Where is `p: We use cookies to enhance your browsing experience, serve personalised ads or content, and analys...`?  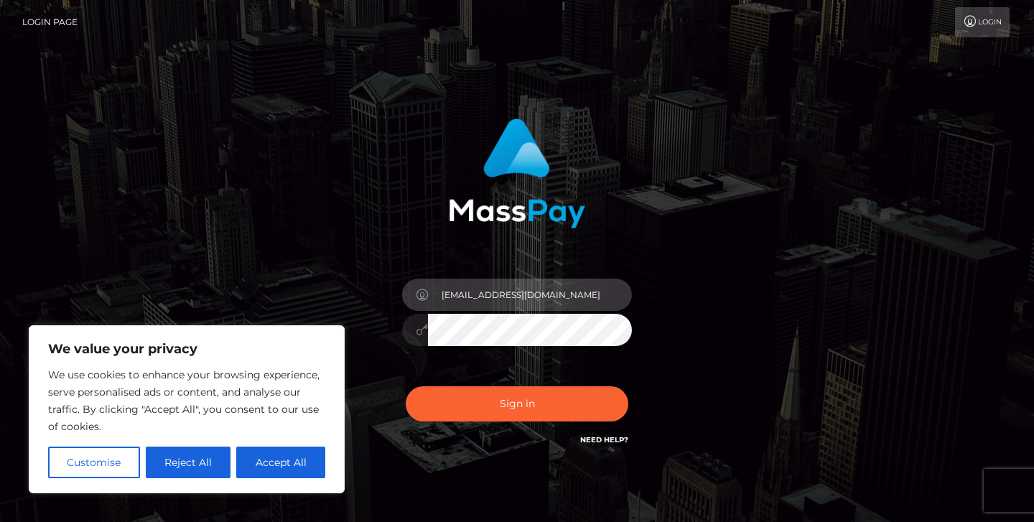
p: We use cookies to enhance your browsing experience, serve personalised ads or content, and analys... is located at coordinates (187, 400).